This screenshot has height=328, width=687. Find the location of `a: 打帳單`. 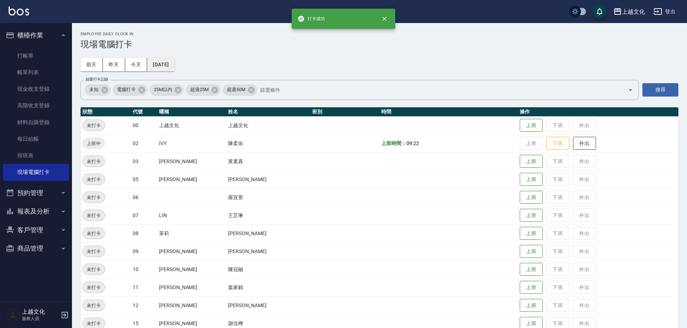

a: 打帳單 is located at coordinates (36, 56).